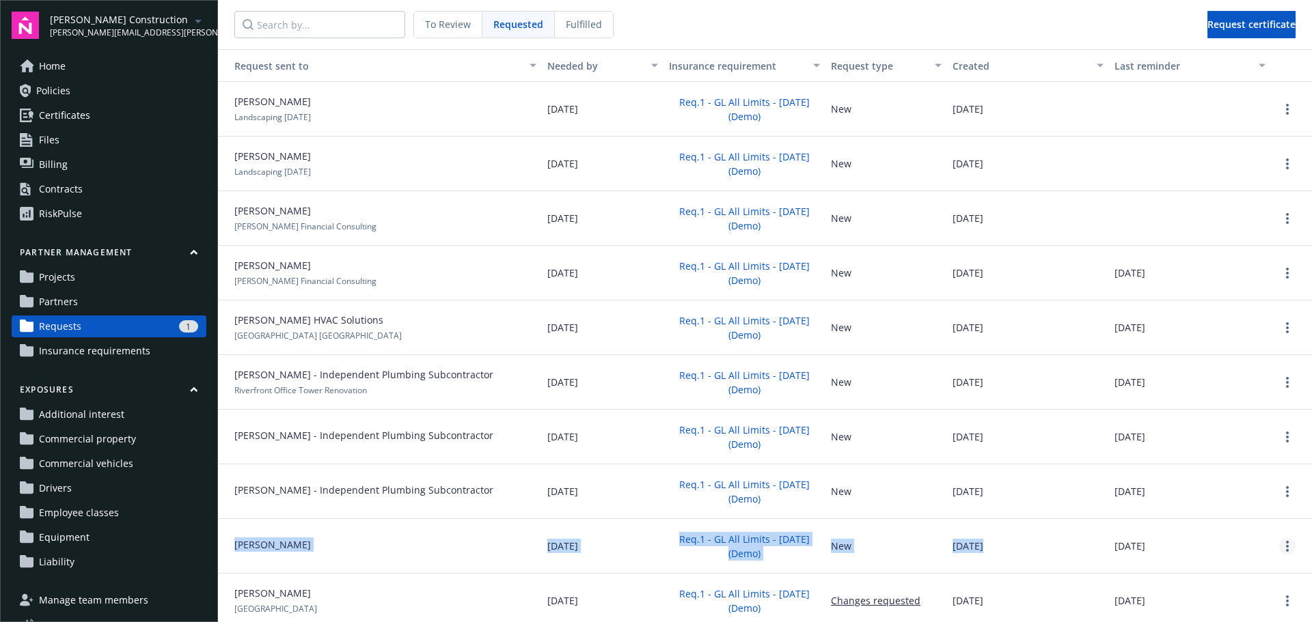 This screenshot has height=622, width=1312. Describe the element at coordinates (886, 66) in the screenshot. I see `button: Request type` at that location.